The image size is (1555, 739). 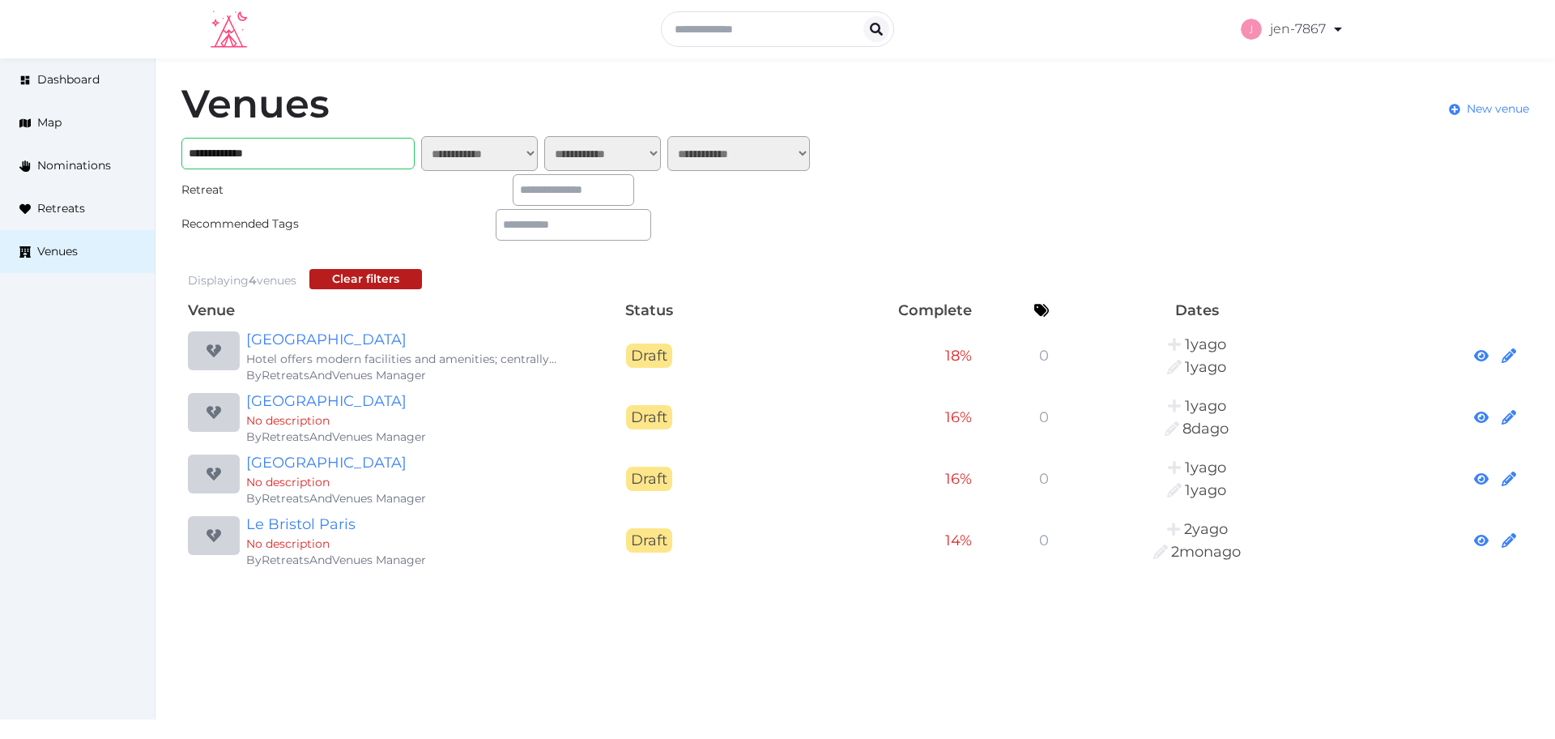 What do you see at coordinates (58, 251) in the screenshot?
I see `span: Venues` at bounding box center [58, 251].